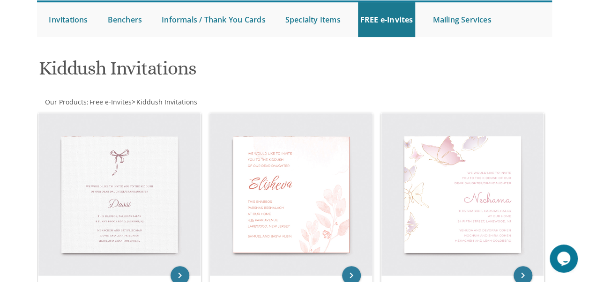  I want to click on a: Mailing Services, so click(462, 20).